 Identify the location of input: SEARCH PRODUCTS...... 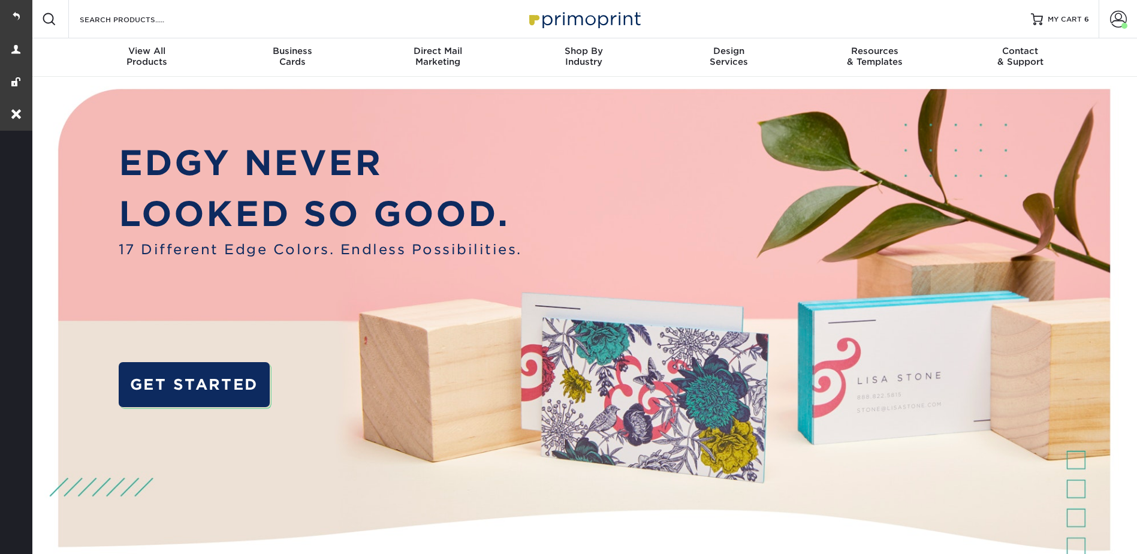
(137, 19).